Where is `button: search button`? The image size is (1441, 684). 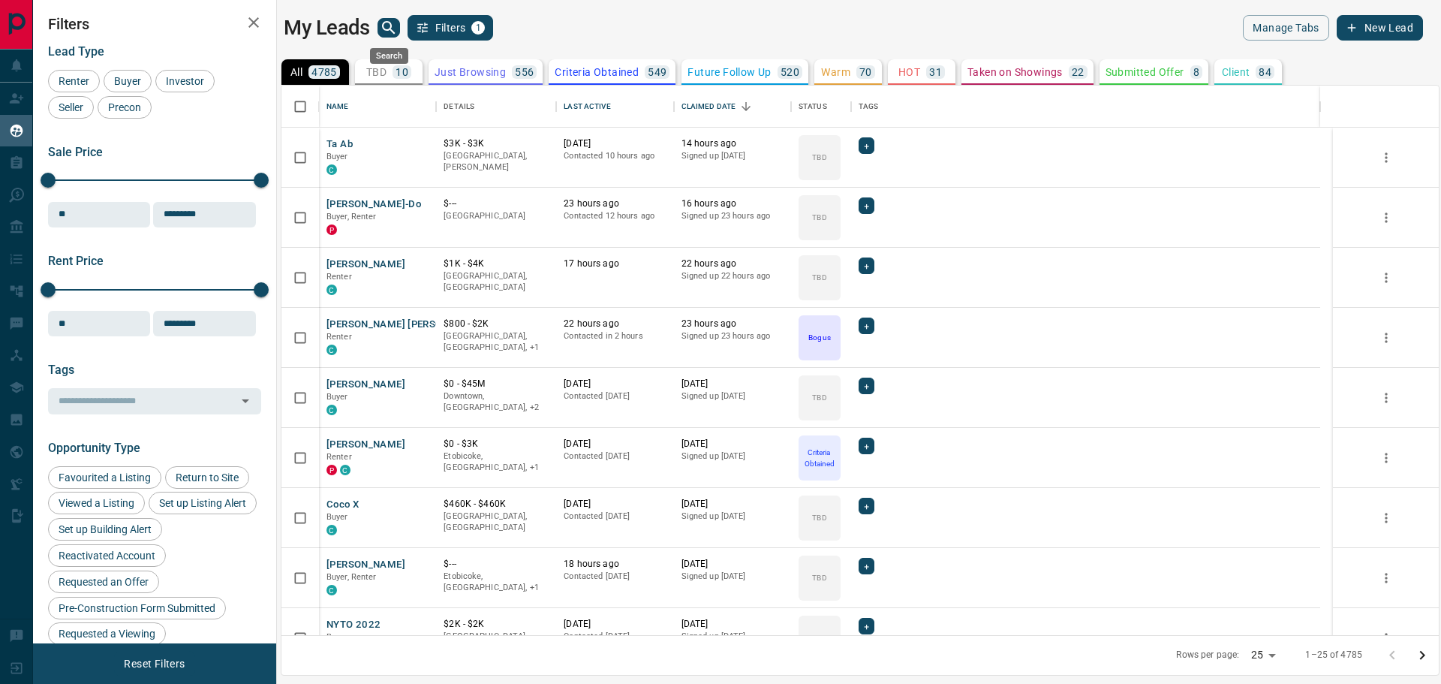
button: search button is located at coordinates (389, 28).